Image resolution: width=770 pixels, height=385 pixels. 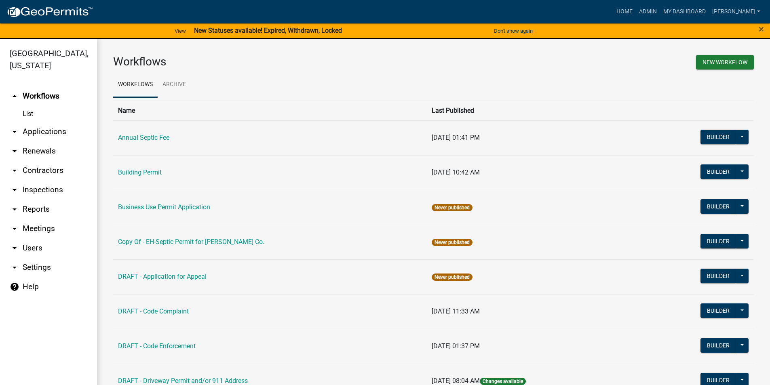 What do you see at coordinates (143, 137) in the screenshot?
I see `a: Annual Septic Fee` at bounding box center [143, 137].